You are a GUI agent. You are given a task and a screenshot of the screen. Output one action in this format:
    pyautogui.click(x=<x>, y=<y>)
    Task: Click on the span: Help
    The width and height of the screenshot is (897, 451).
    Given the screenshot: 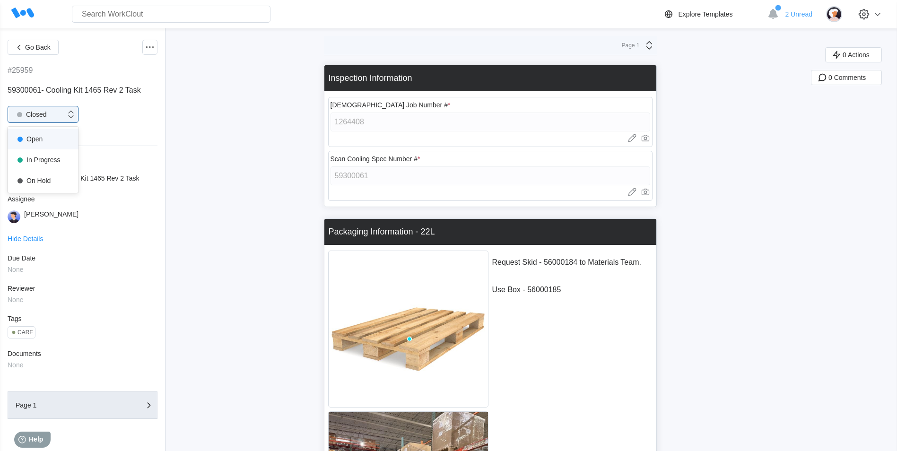 What is the action you would take?
    pyautogui.click(x=26, y=11)
    